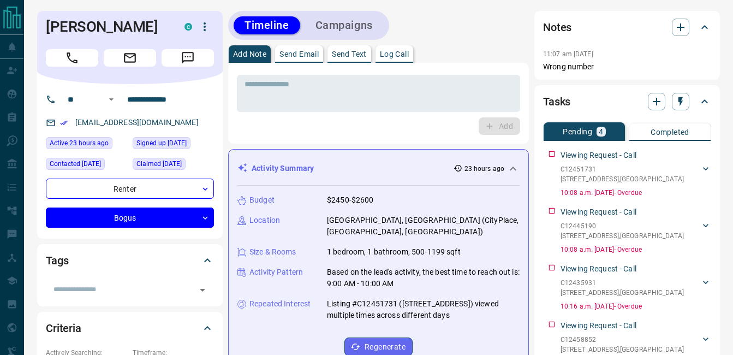 The width and height of the screenshot is (733, 355). Describe the element at coordinates (578, 132) in the screenshot. I see `p: Pending` at that location.